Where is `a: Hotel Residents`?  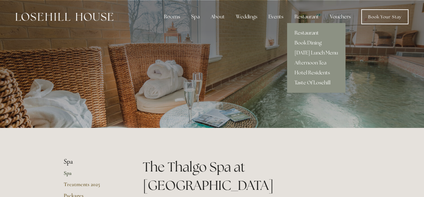
a: Hotel Residents is located at coordinates (317, 73).